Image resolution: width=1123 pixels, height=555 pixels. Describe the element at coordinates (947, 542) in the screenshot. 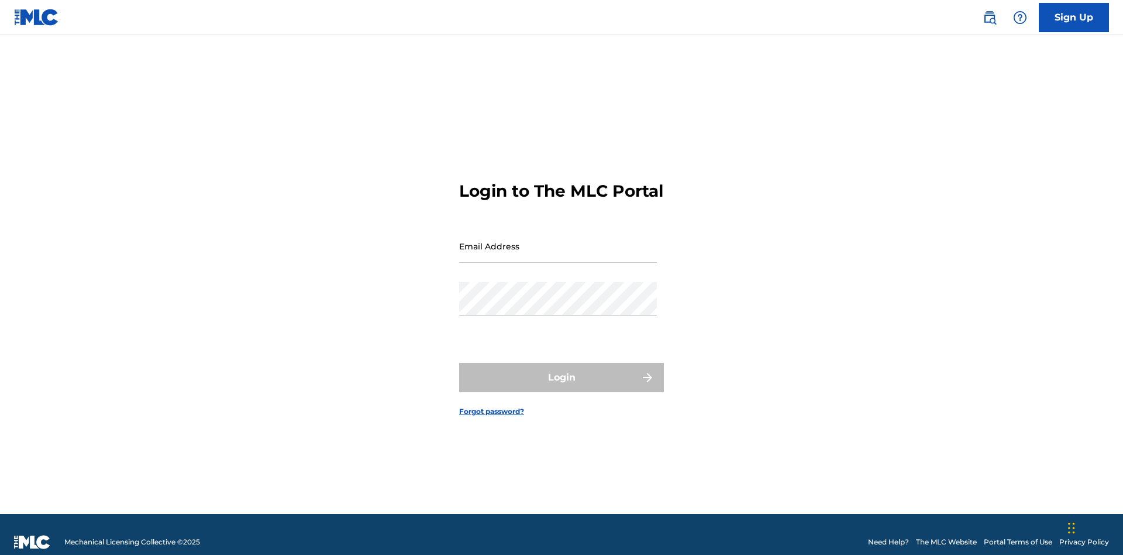

I see `a: The MLC Website` at that location.